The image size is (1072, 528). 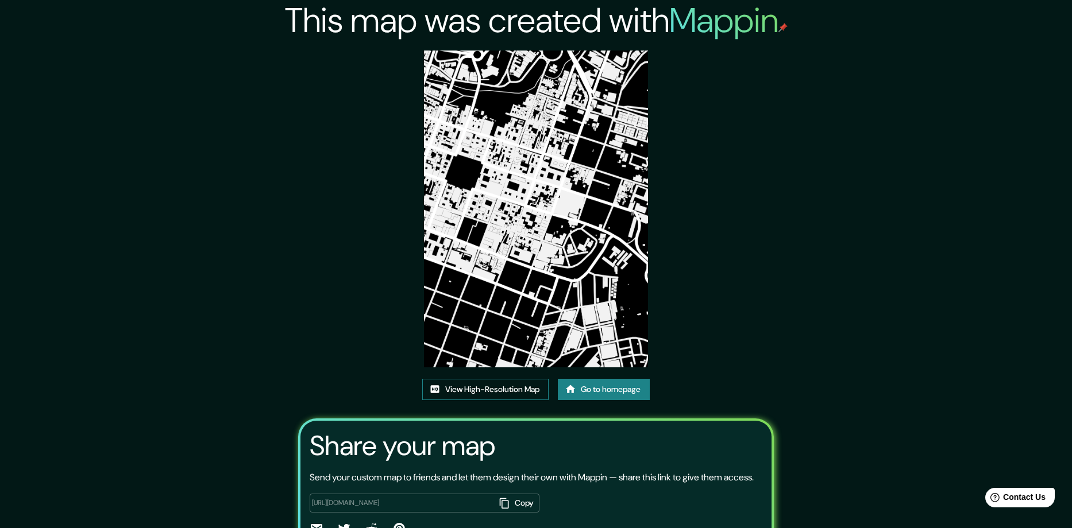 I want to click on img: created-map, so click(x=536, y=209).